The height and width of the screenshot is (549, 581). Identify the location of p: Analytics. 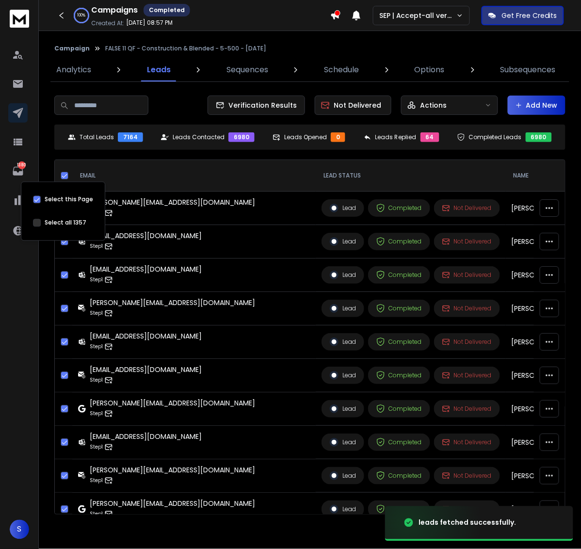
(74, 70).